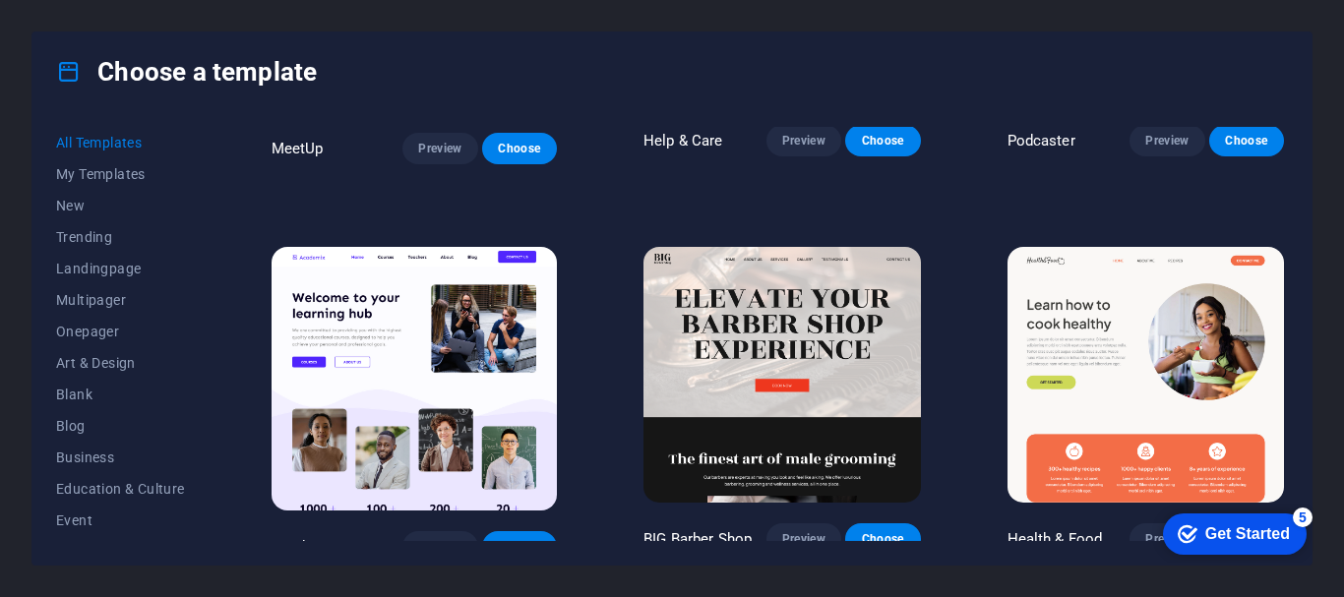  What do you see at coordinates (781, 374) in the screenshot?
I see `img: BIG Barber Shop` at bounding box center [781, 374].